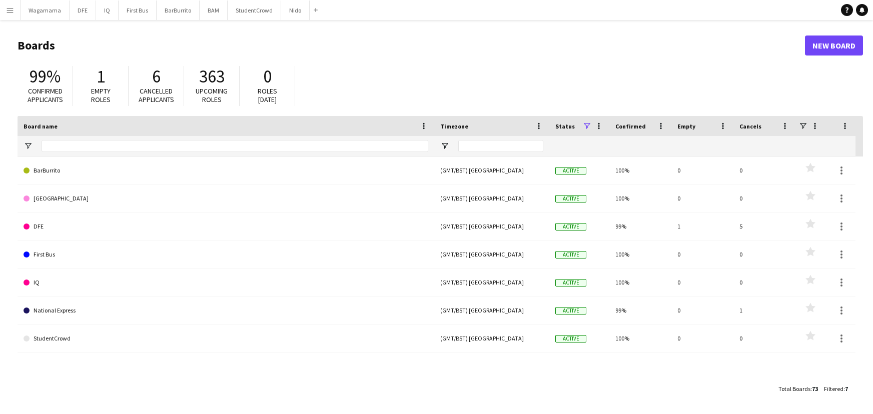 Image resolution: width=873 pixels, height=414 pixels. I want to click on input: Timezone Filter Input, so click(501, 146).